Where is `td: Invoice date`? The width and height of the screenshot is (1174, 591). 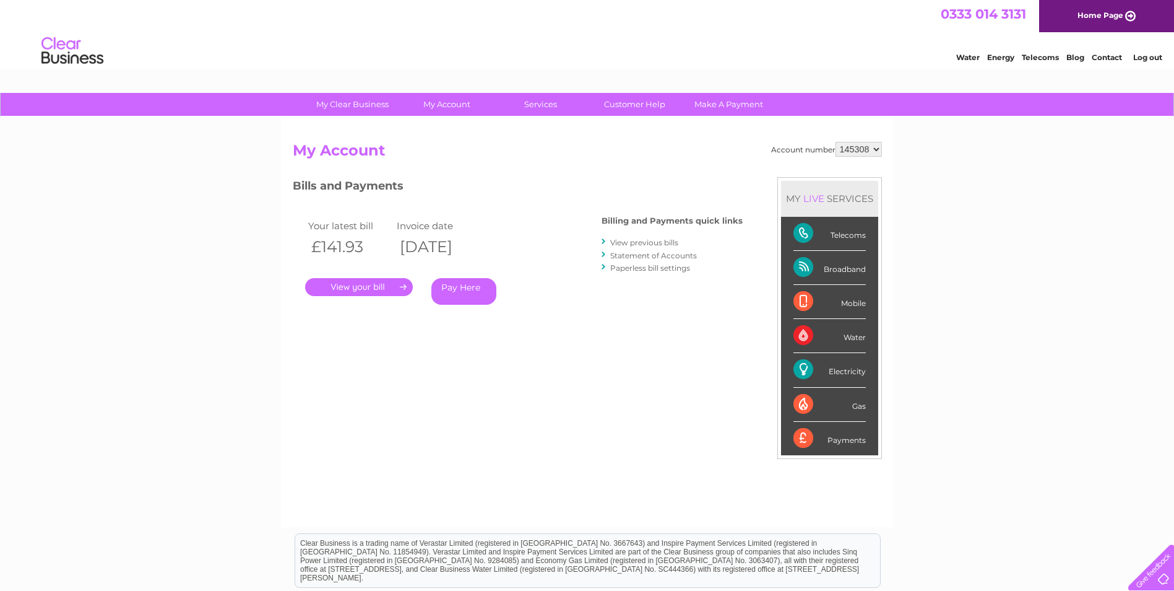
td: Invoice date is located at coordinates (438, 225).